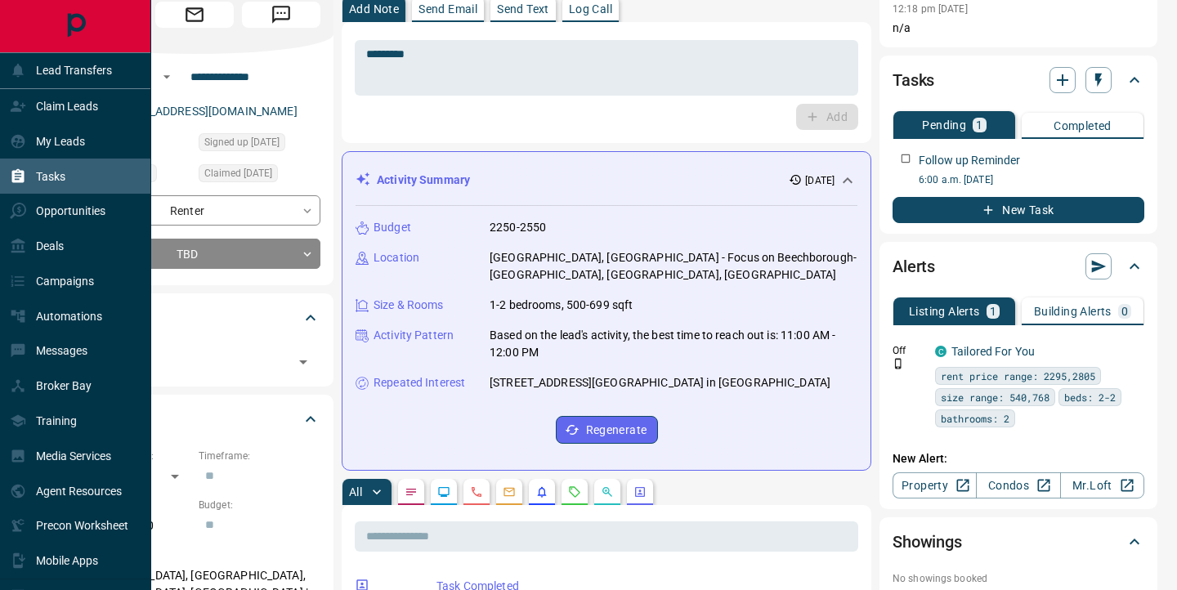 The width and height of the screenshot is (1177, 590). I want to click on p: Off, so click(909, 351).